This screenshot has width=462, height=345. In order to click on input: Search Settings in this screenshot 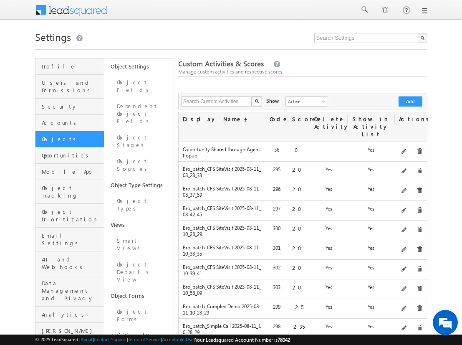, I will do `click(371, 38)`.